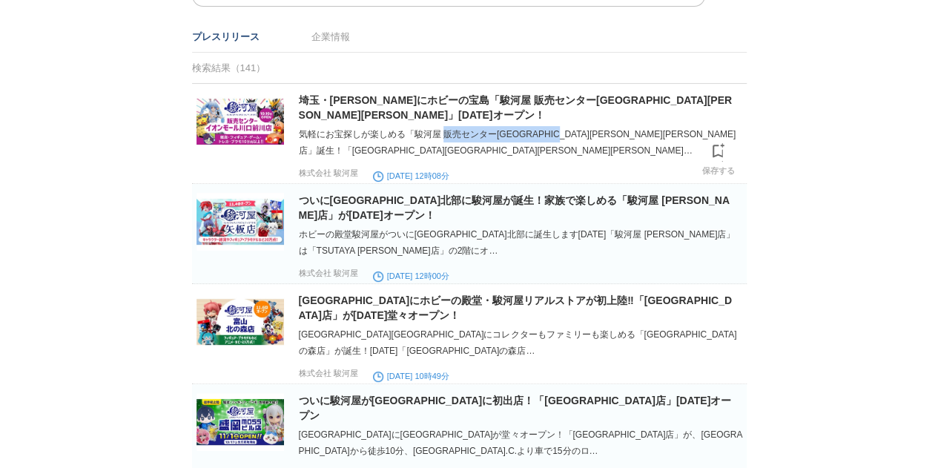  Describe the element at coordinates (240, 122) in the screenshot. I see `img: 43409-150-f43ef1384700973304dead0e3ac435a9-1200x630.jpg` at that location.